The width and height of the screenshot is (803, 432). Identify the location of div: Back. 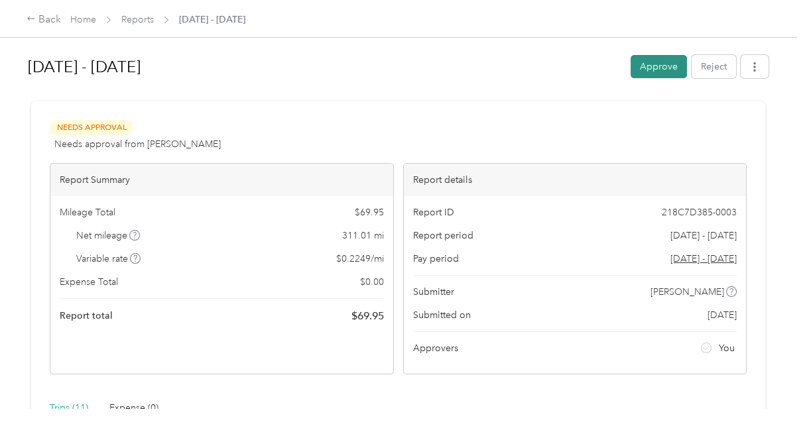
(44, 20).